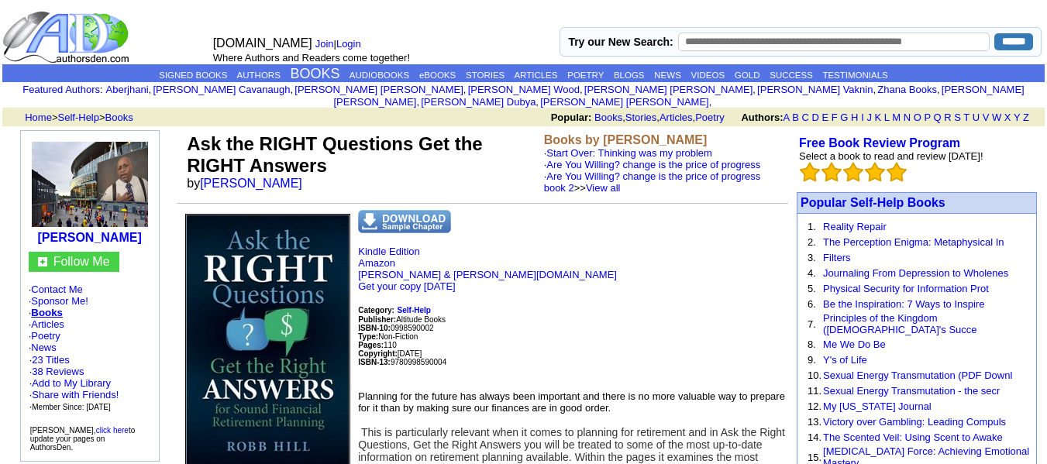 This screenshot has width=1047, height=464. What do you see at coordinates (379, 75) in the screenshot?
I see `a: AUDIOBOOKS` at bounding box center [379, 75].